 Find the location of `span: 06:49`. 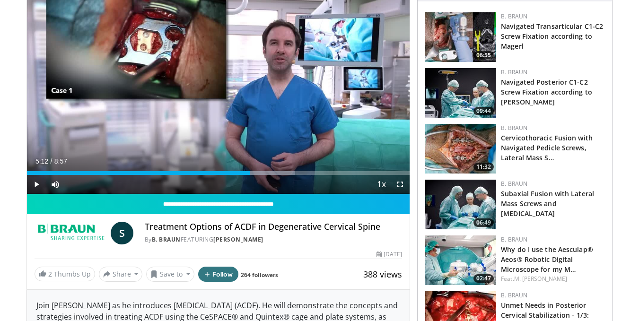

span: 06:49 is located at coordinates (484, 223).